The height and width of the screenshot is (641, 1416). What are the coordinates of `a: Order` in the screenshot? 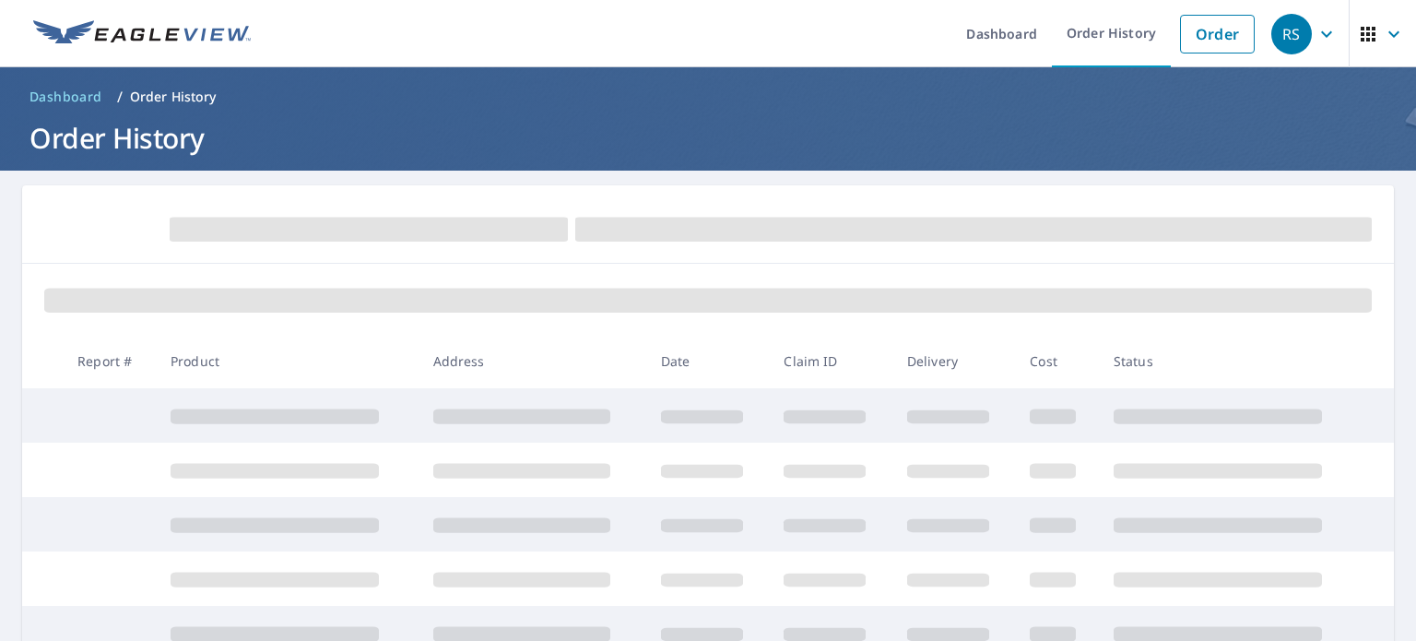 It's located at (1217, 34).